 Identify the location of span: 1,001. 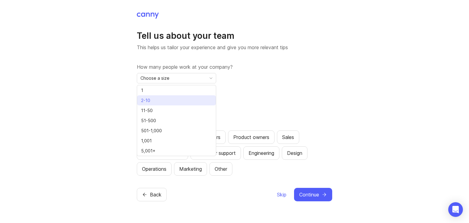
(146, 141).